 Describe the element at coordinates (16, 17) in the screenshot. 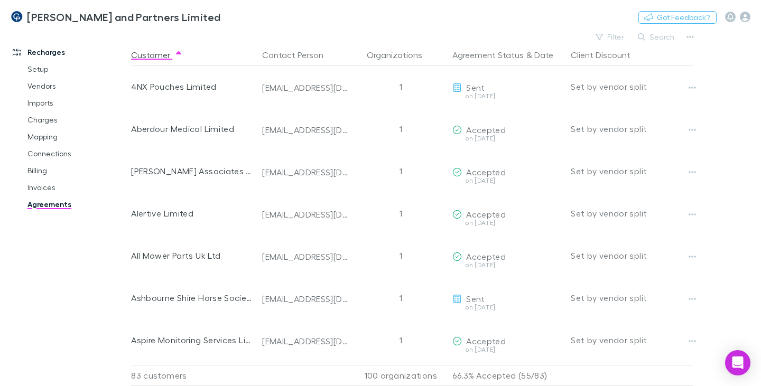

I see `img: Coates and Partners Limited's Logo` at that location.